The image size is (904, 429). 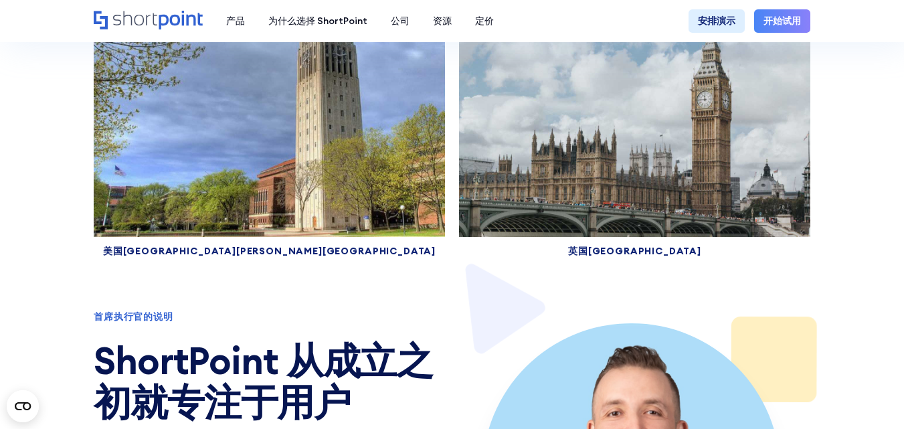 I want to click on font: 安排演示, so click(x=716, y=21).